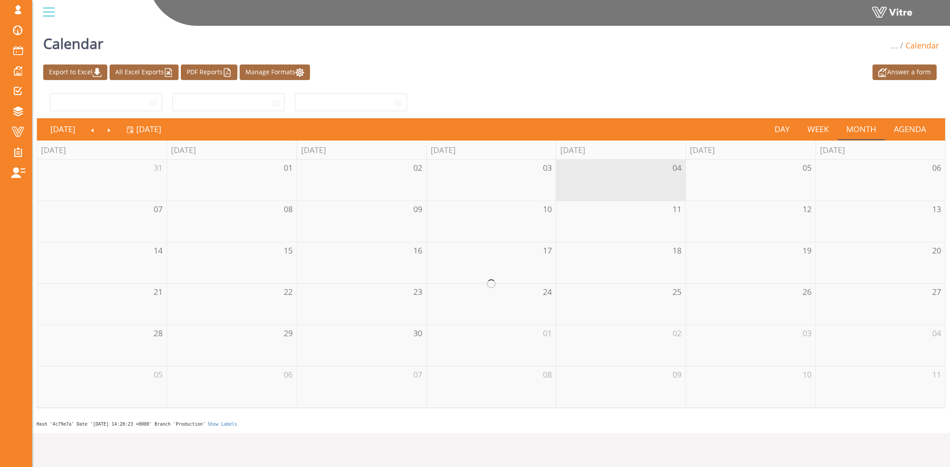 The width and height of the screenshot is (950, 467). What do you see at coordinates (782, 129) in the screenshot?
I see `a: Day` at bounding box center [782, 129].